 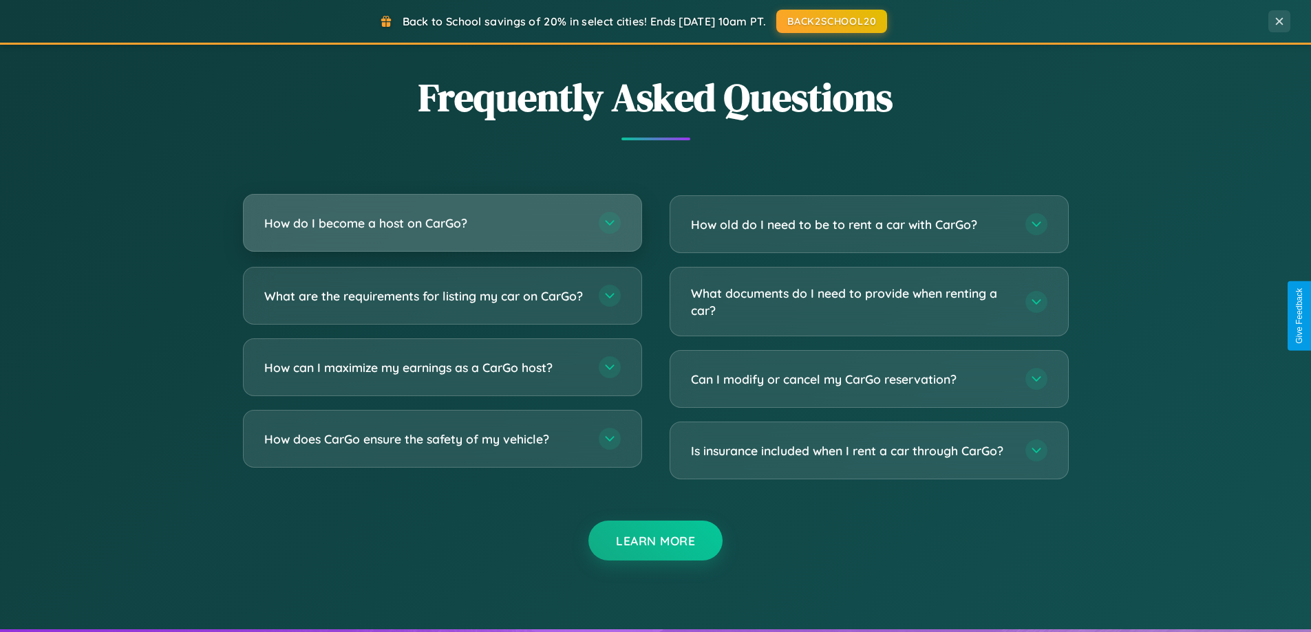 I want to click on h3: Is insurance included when I rent a car through CarGo?, so click(x=851, y=451).